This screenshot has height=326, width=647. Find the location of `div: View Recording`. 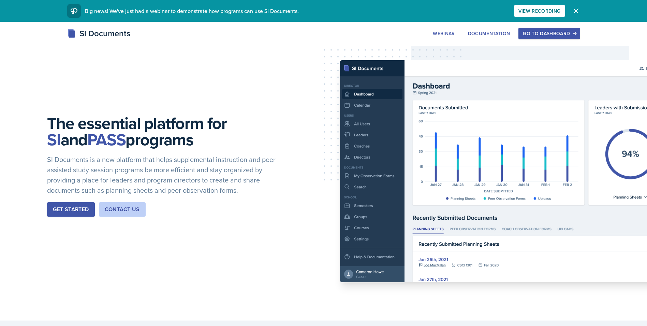

div: View Recording is located at coordinates (540, 11).